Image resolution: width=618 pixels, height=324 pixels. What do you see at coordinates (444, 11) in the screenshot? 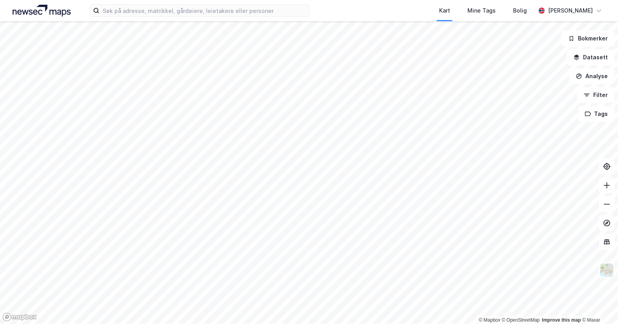
I see `div: Kart` at bounding box center [444, 11].